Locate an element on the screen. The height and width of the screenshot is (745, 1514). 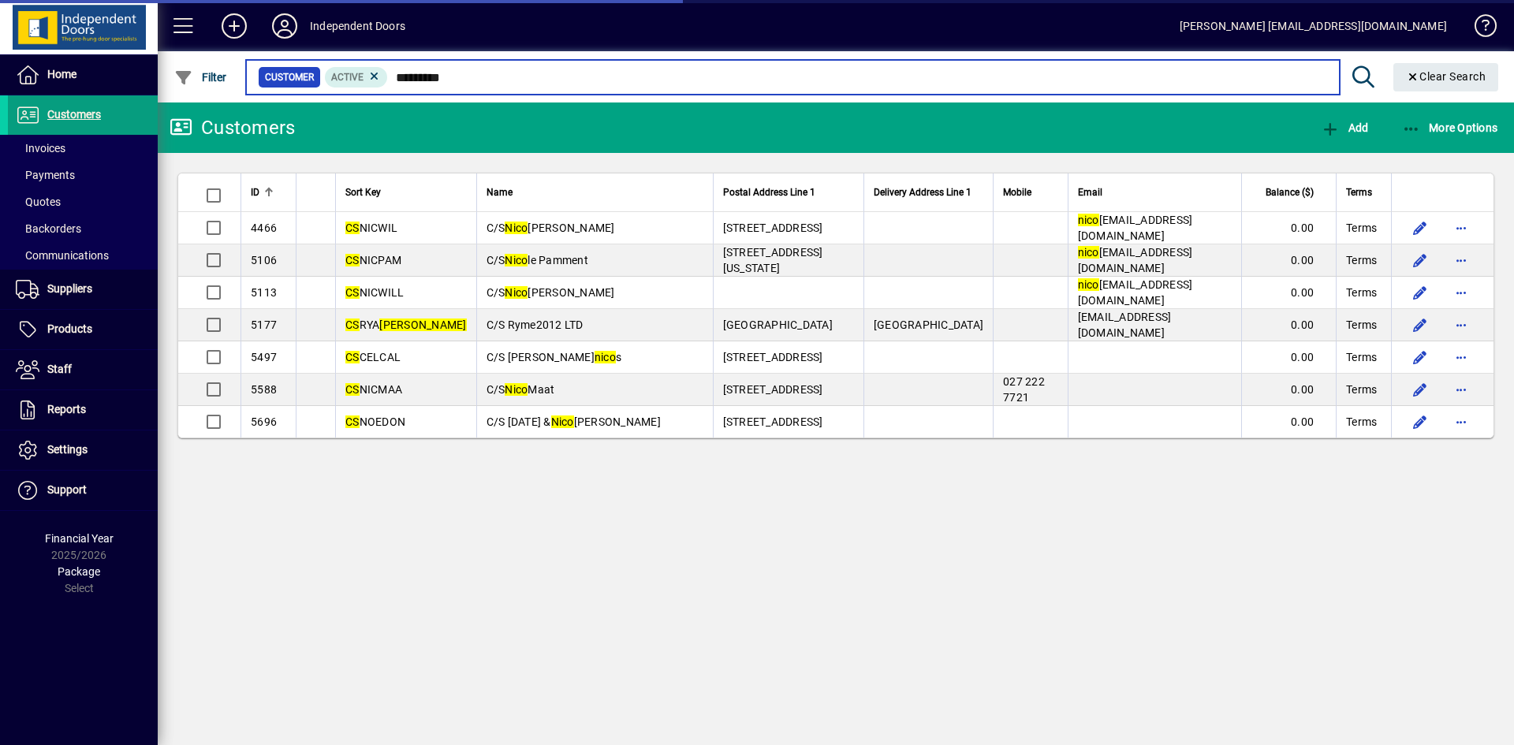
mat-chip: Activation Status: Active is located at coordinates (356, 77).